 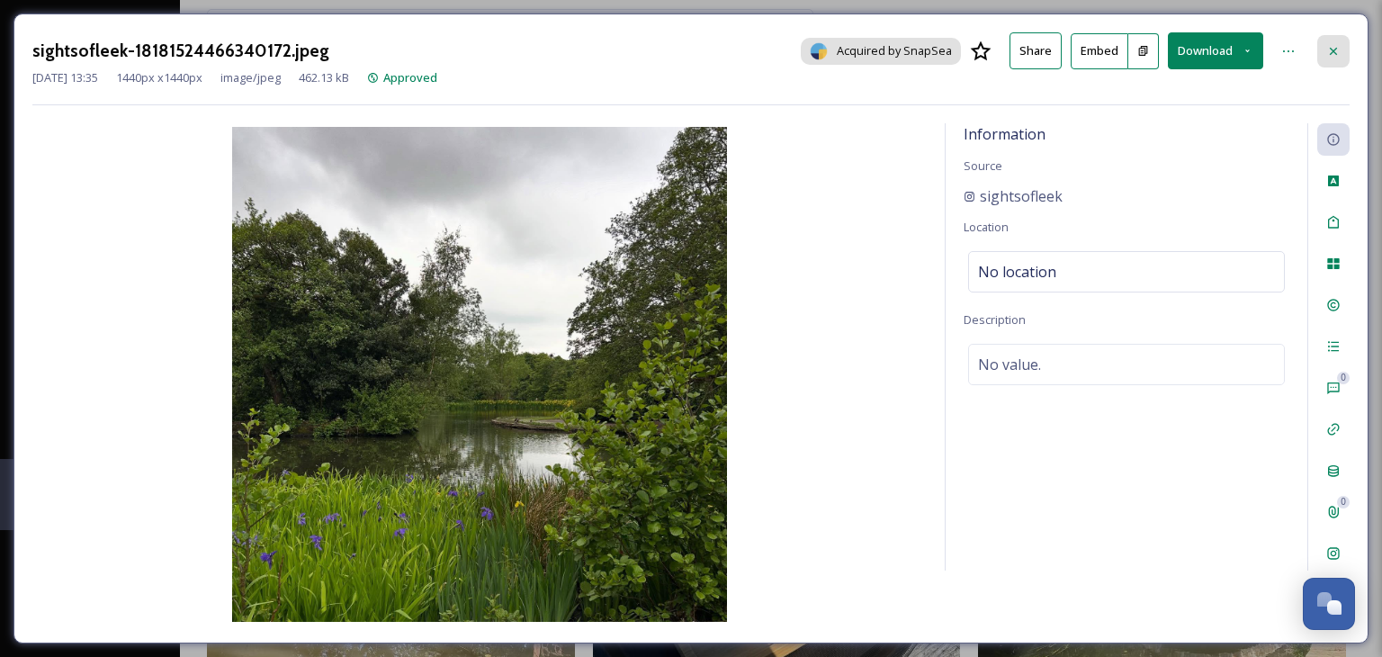 What do you see at coordinates (1099, 51) in the screenshot?
I see `button: Embed` at bounding box center [1099, 51].